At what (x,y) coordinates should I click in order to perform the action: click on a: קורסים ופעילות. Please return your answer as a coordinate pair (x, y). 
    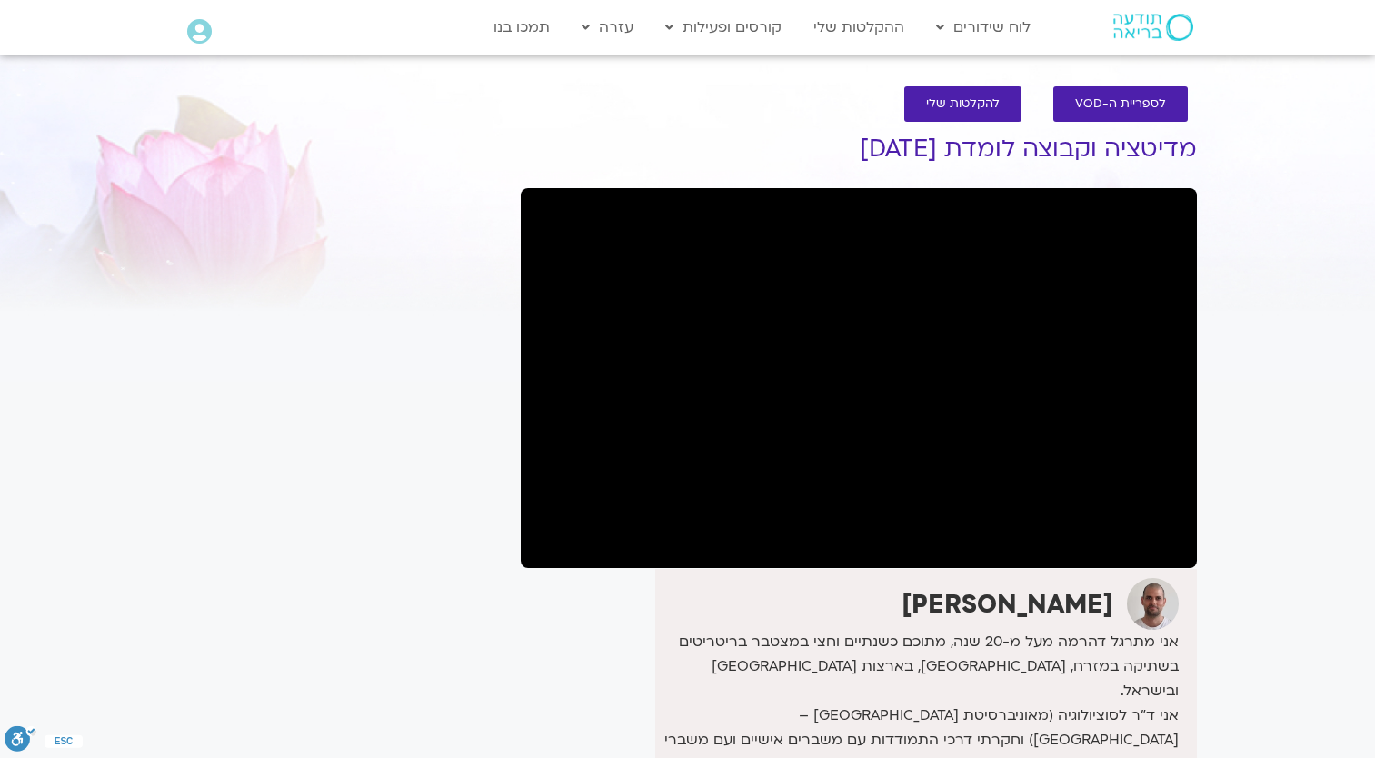
    Looking at the image, I should click on (723, 27).